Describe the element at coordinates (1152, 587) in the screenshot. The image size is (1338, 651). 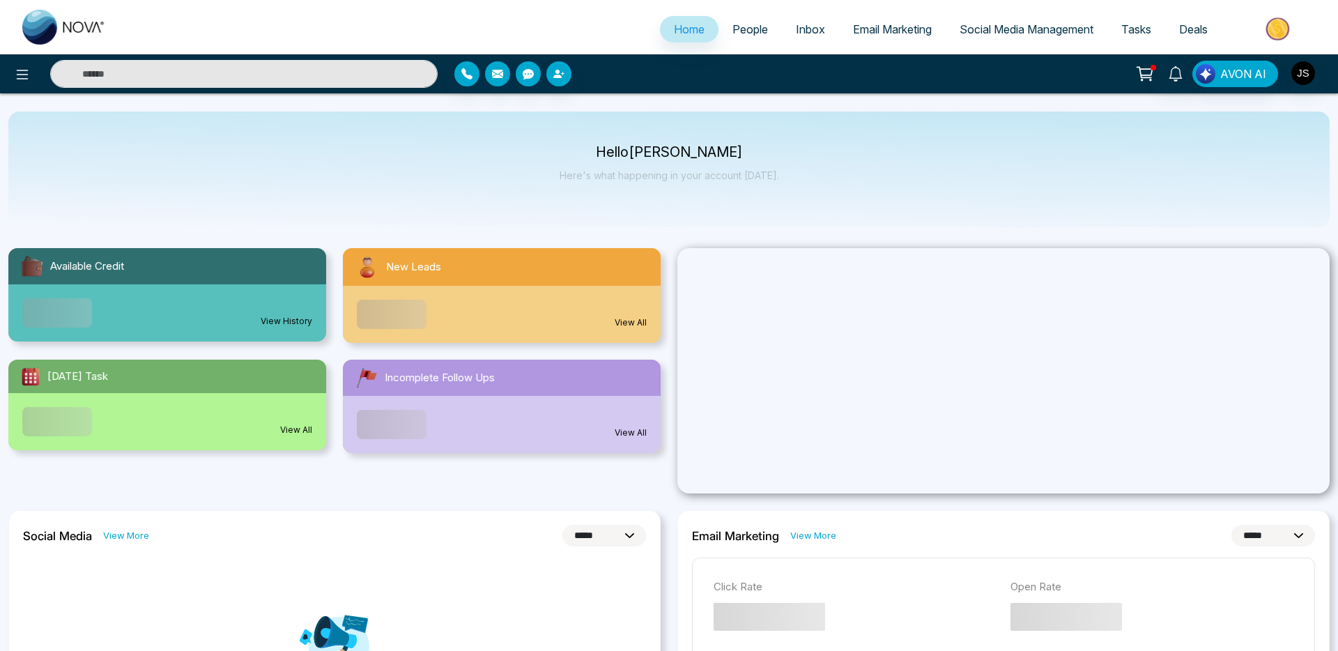
I see `p: Open Rate` at that location.